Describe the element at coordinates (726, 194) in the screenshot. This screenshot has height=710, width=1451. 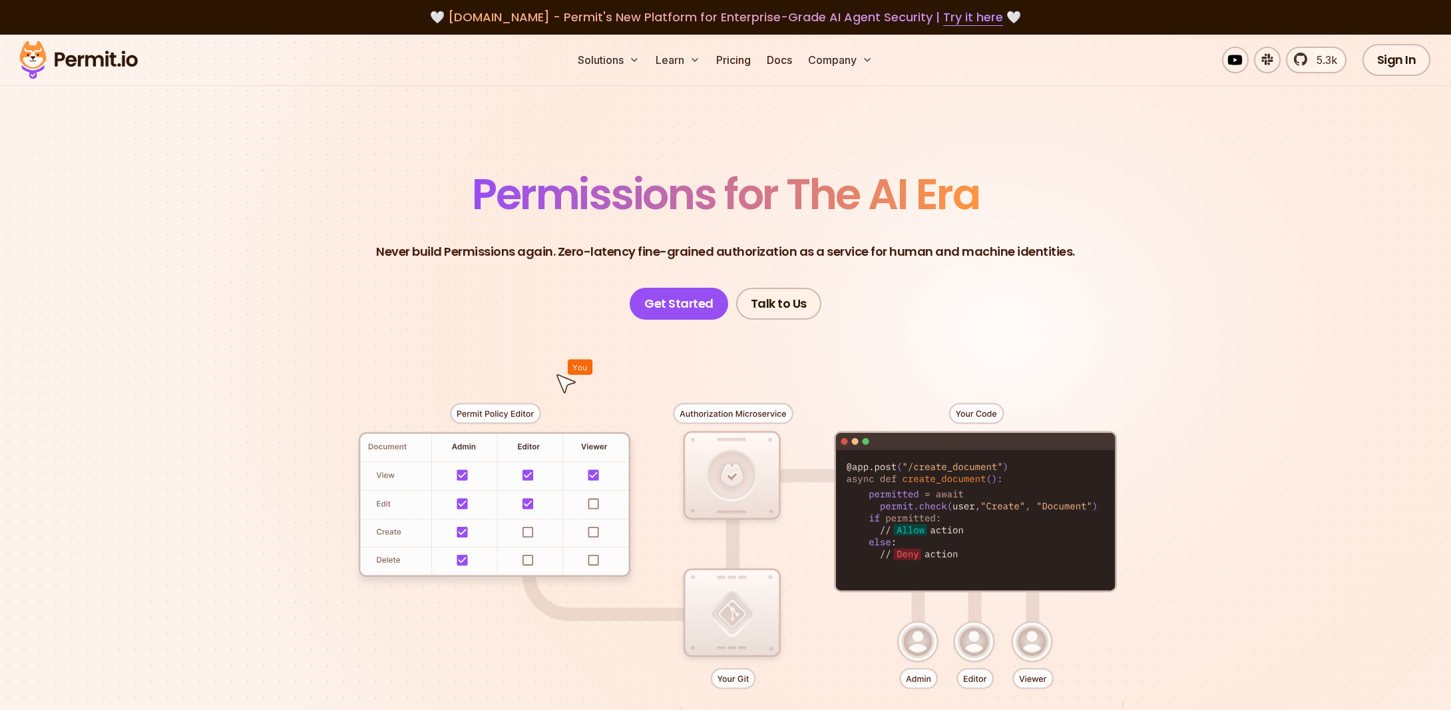
I see `span: Permissions for The AI Era` at that location.